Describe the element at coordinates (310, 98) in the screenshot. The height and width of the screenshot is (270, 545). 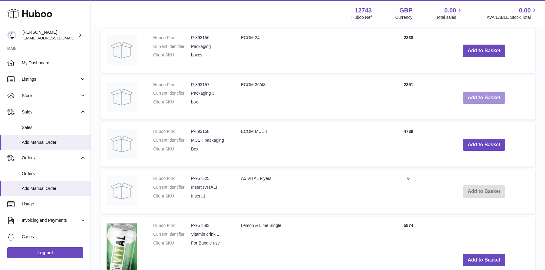
I see `td: ECOM 36/48` at that location.